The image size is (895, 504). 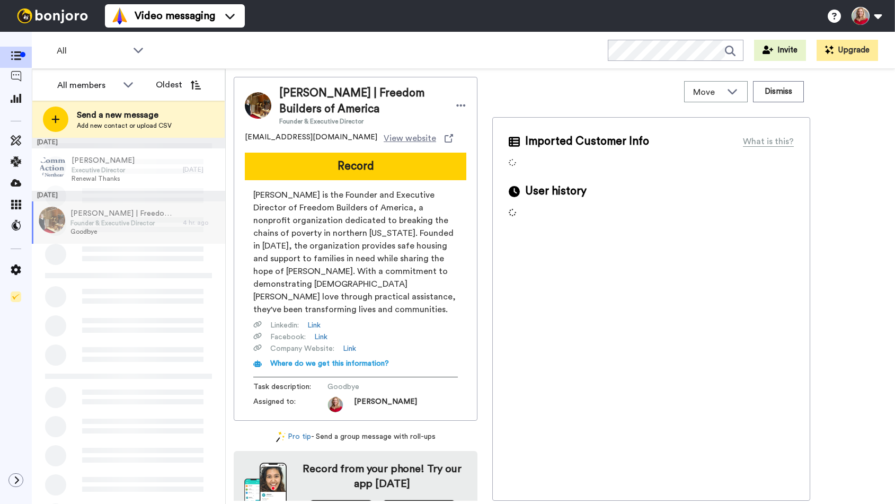 I want to click on span: Send a new message, so click(x=124, y=115).